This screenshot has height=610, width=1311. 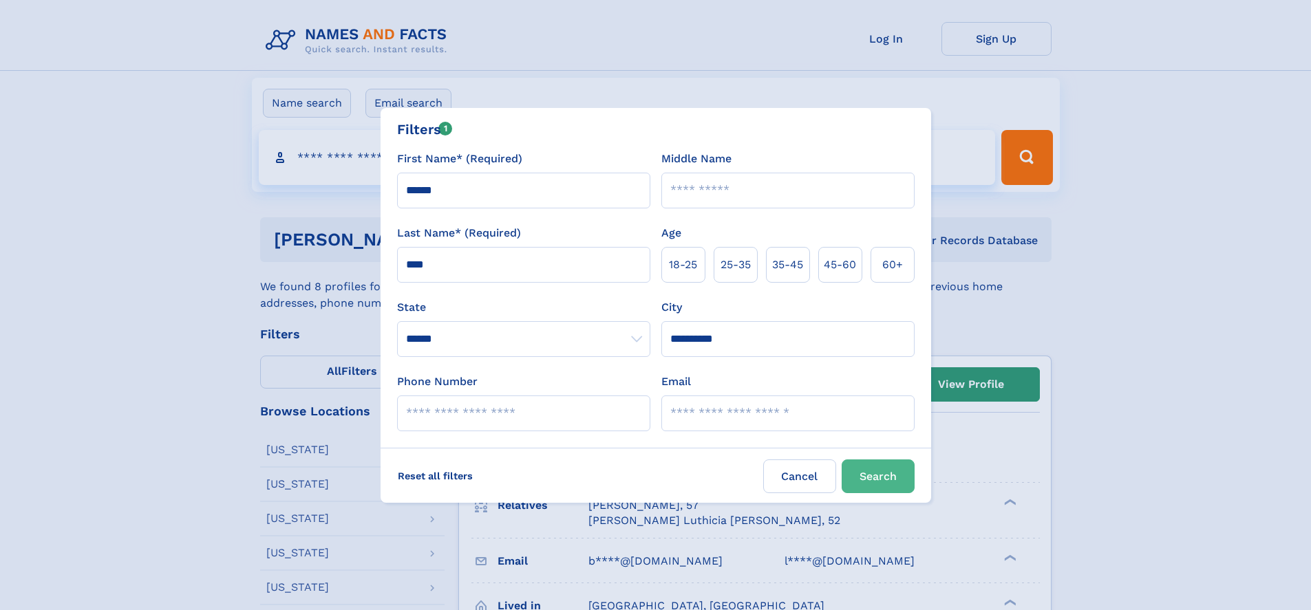 What do you see at coordinates (425, 129) in the screenshot?
I see `div: Filters` at bounding box center [425, 129].